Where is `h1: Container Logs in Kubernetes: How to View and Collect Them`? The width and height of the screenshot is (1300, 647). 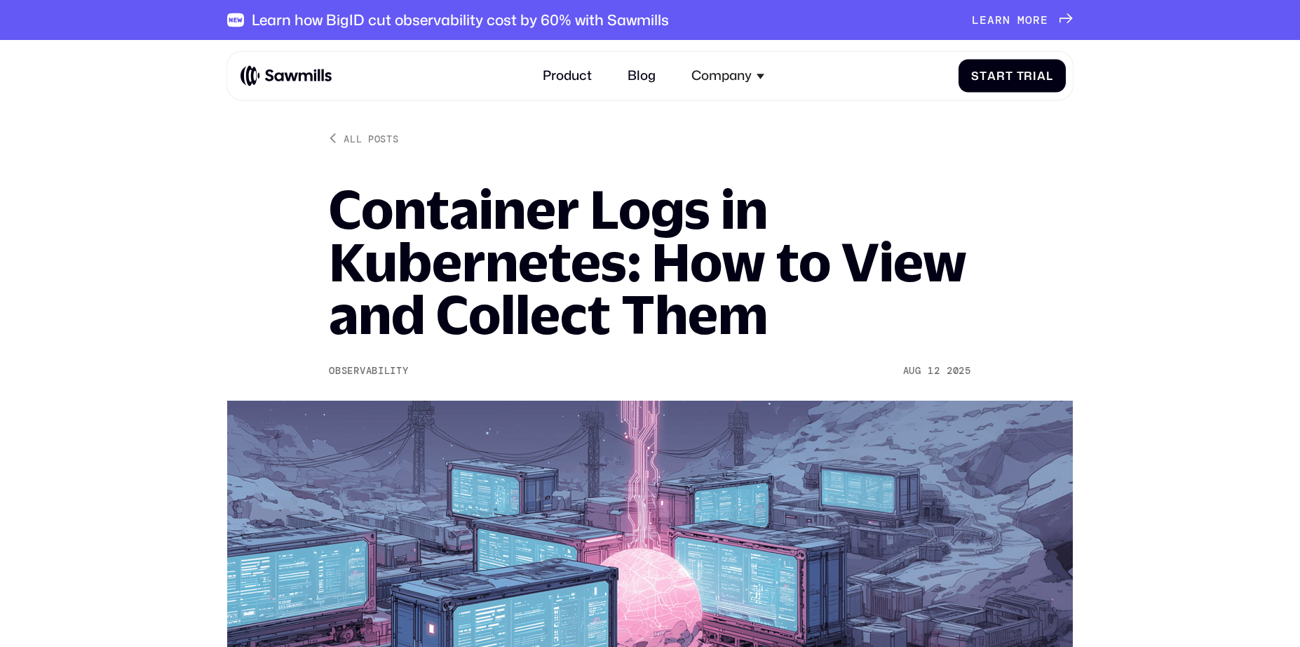 h1: Container Logs in Kubernetes: How to View and Collect Them is located at coordinates (650, 261).